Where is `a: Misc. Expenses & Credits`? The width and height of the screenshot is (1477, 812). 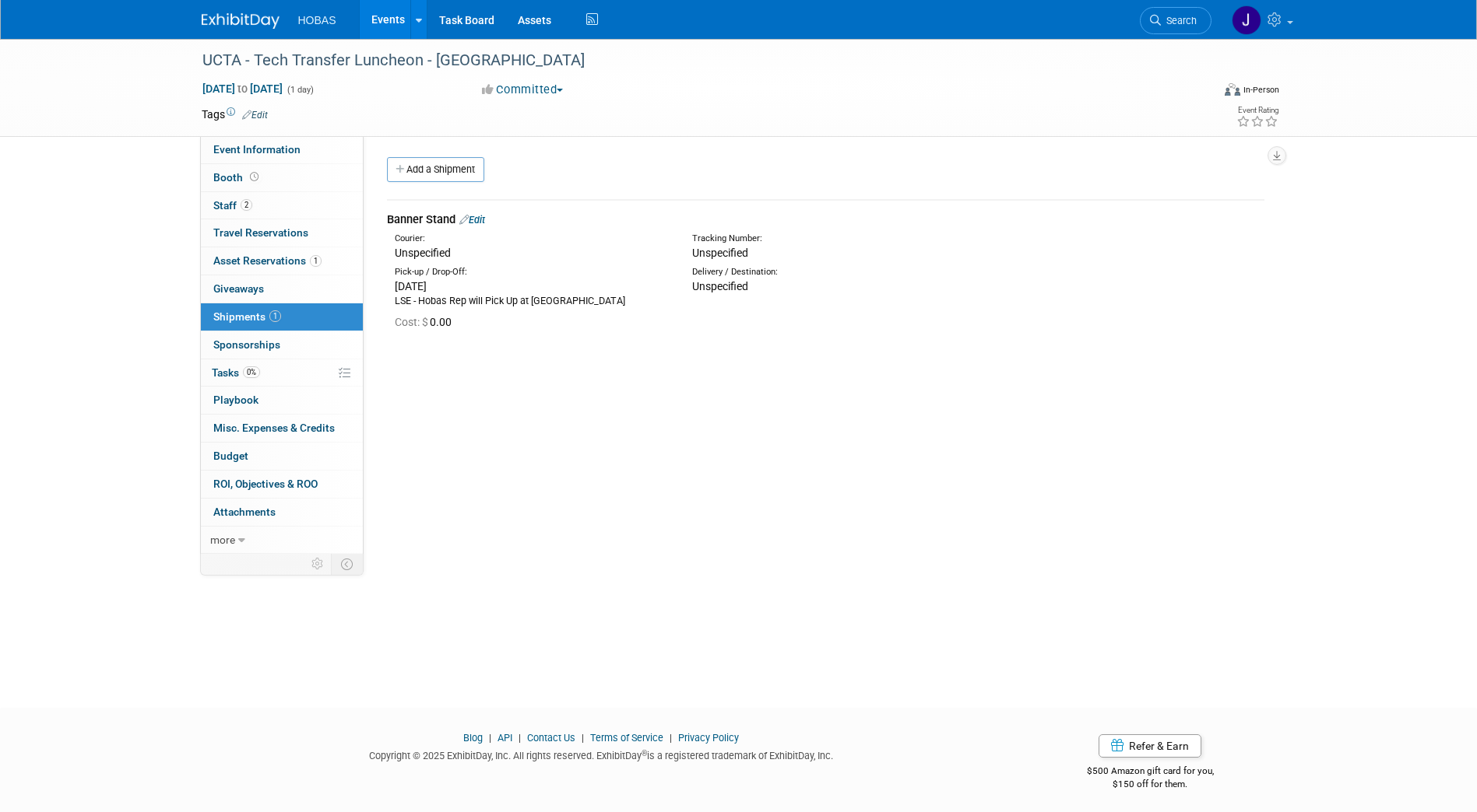
a: Misc. Expenses & Credits is located at coordinates (282, 428).